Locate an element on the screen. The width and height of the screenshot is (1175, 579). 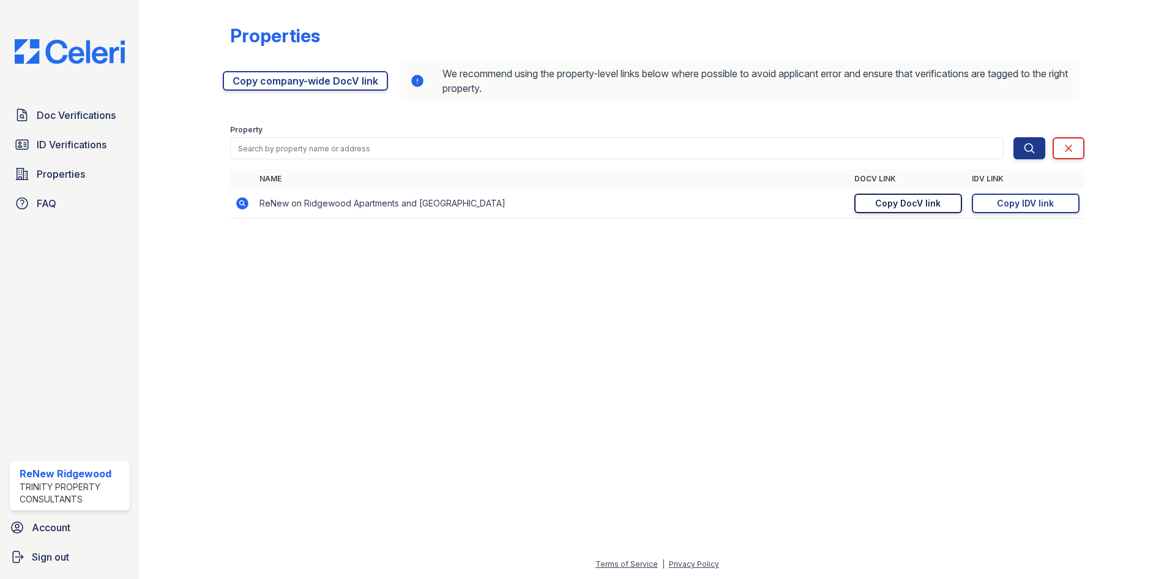
div: Copy DocV link is located at coordinates (908, 203).